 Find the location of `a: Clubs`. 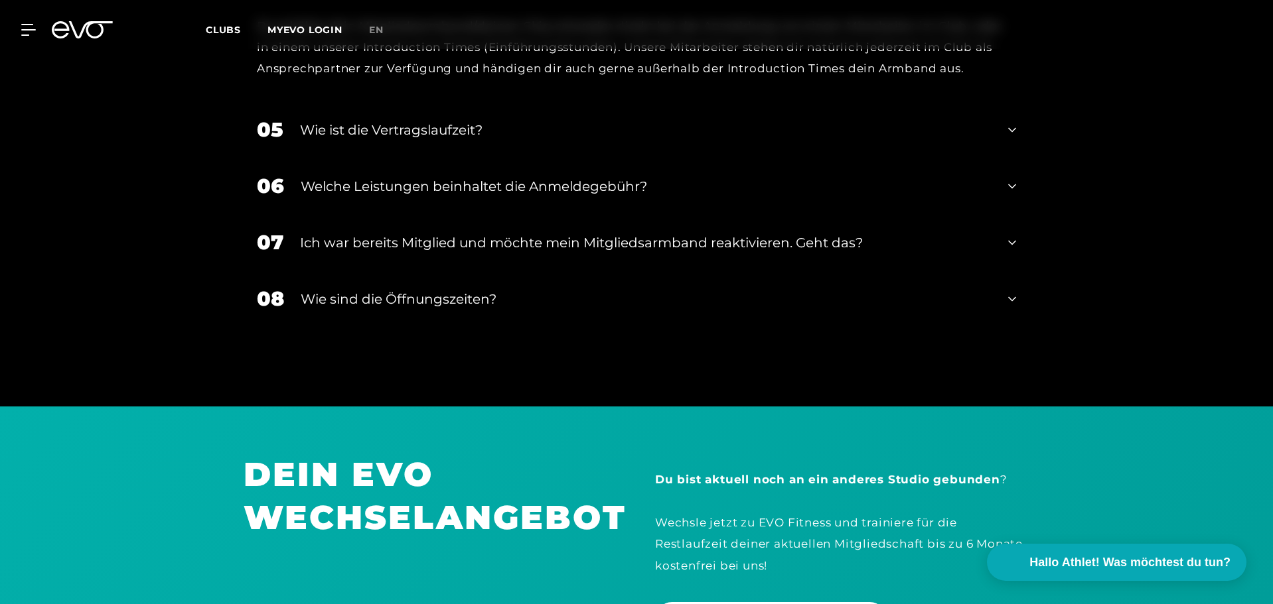

a: Clubs is located at coordinates (236, 29).